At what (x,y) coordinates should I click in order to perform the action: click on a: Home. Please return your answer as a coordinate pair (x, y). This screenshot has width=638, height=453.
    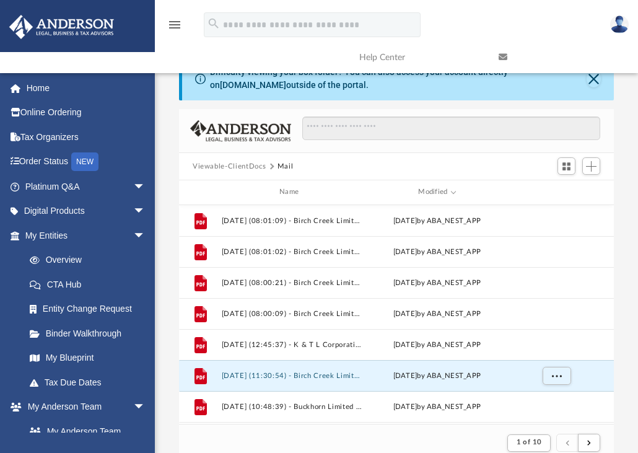
    Looking at the image, I should click on (86, 88).